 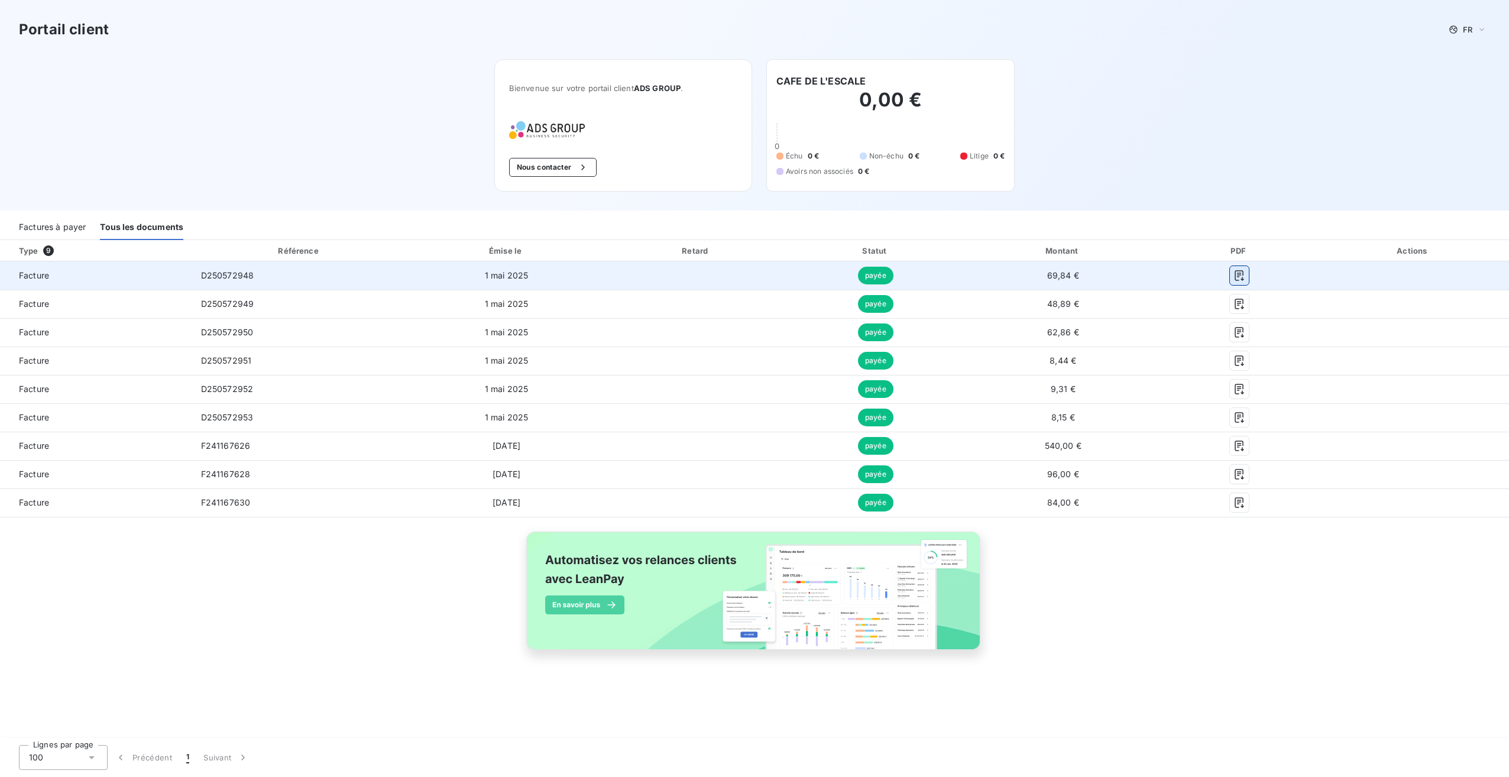 I want to click on h3: Portail client, so click(x=64, y=30).